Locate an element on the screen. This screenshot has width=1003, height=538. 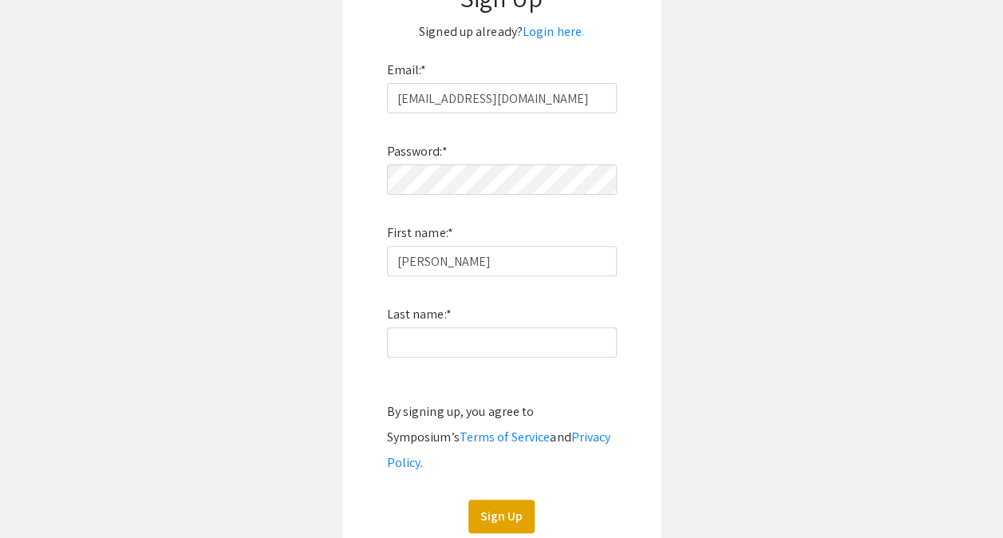
label: Last name: is located at coordinates (419, 315).